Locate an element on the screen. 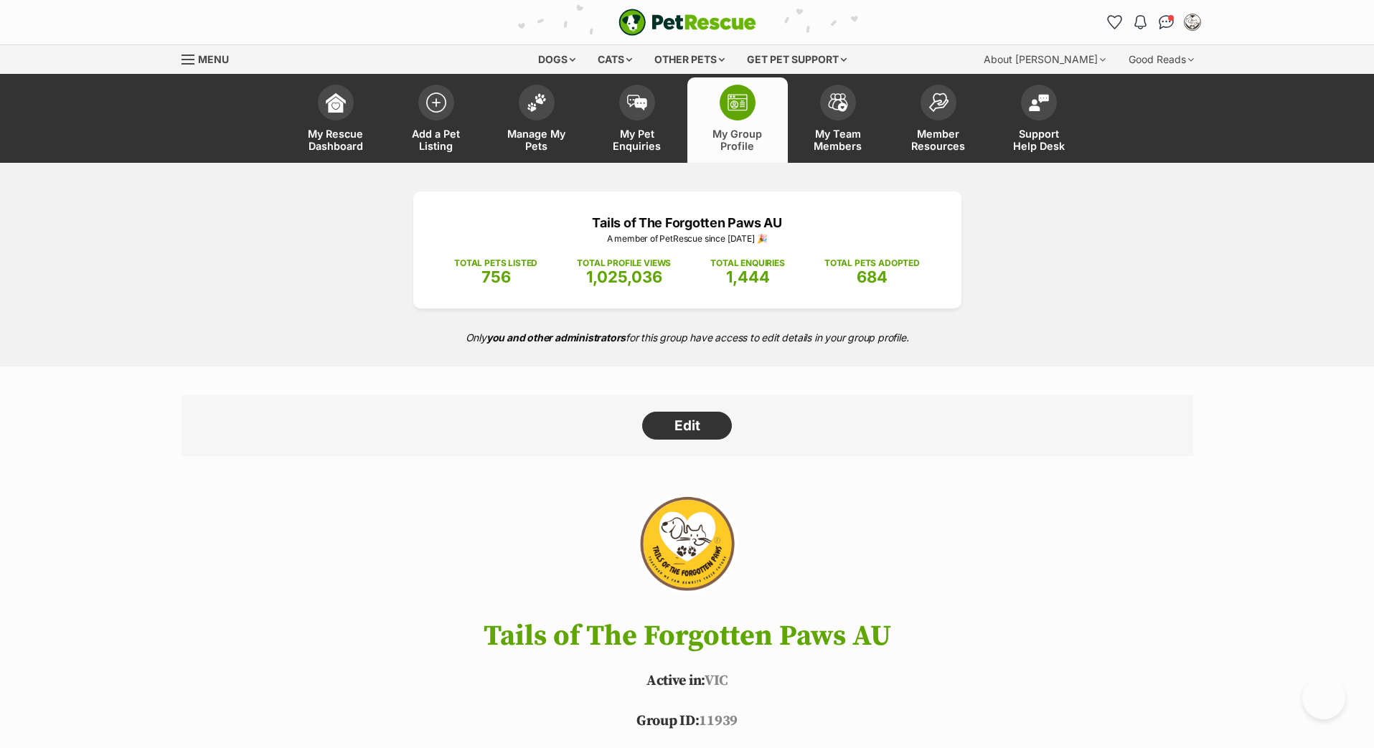 The height and width of the screenshot is (748, 1374). img: member-resources-icon-8e73f808a243e03378d46382f2149f9095a855e16c252ad45f914b54edf8863c.svg is located at coordinates (938, 102).